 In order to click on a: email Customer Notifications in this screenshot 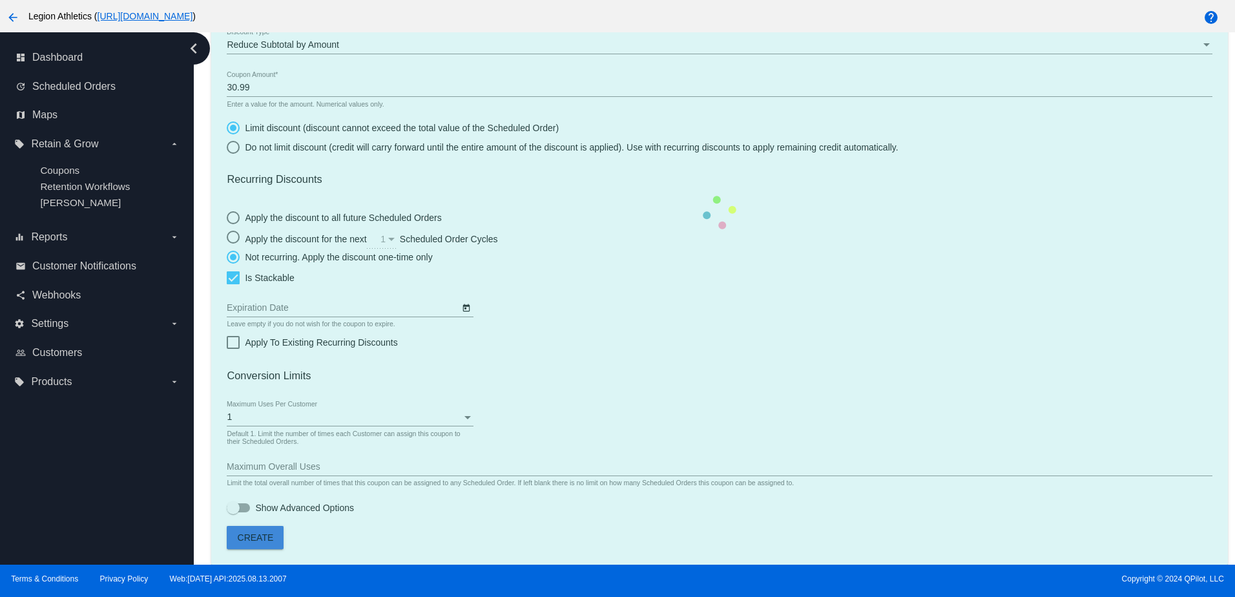, I will do `click(98, 266)`.